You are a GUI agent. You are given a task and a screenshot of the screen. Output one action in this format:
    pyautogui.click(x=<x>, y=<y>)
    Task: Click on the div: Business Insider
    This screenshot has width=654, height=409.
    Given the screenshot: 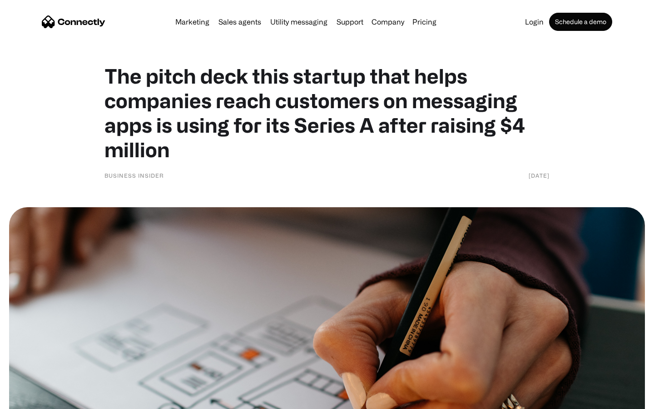 What is the action you would take?
    pyautogui.click(x=134, y=175)
    